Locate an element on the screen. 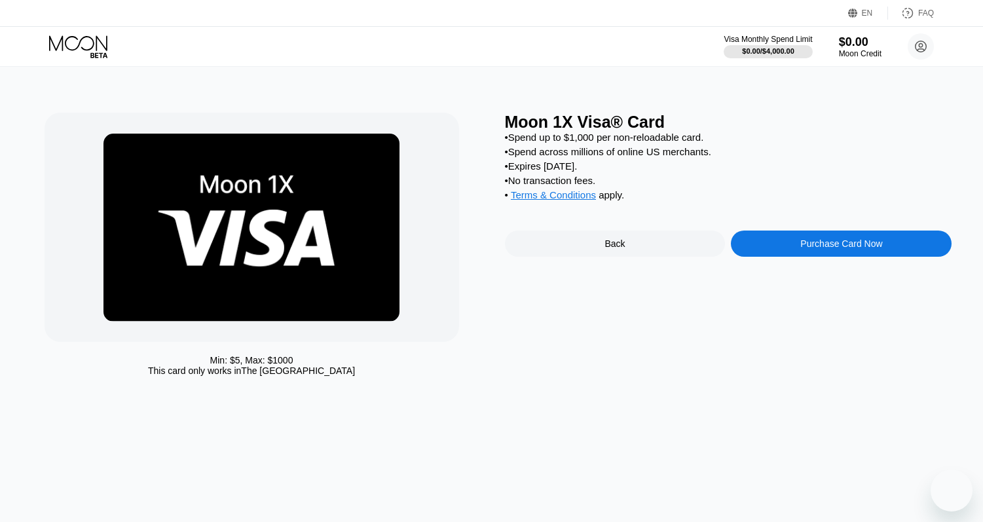 The image size is (983, 522). div: • No transaction fees. is located at coordinates (729, 180).